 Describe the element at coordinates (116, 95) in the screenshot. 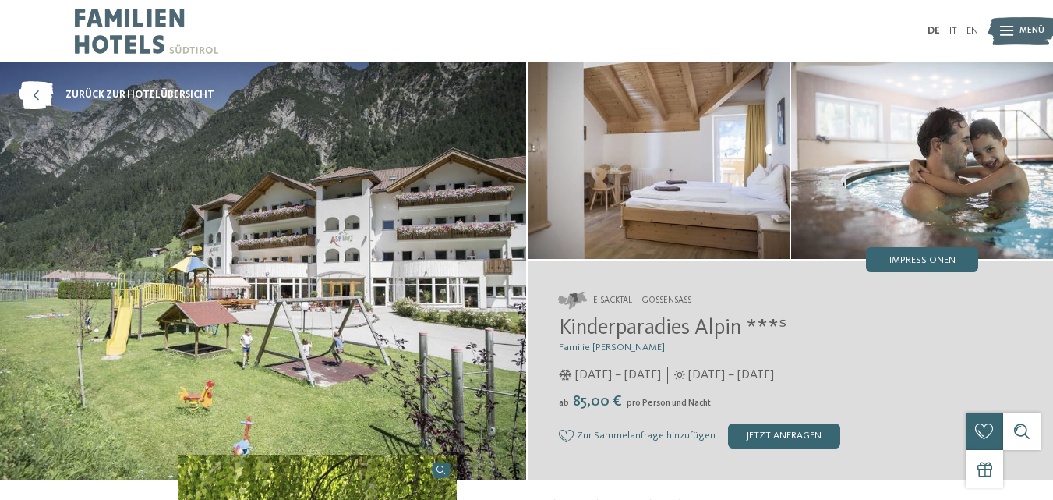

I see `a: zurück zur Hotelübersicht` at that location.